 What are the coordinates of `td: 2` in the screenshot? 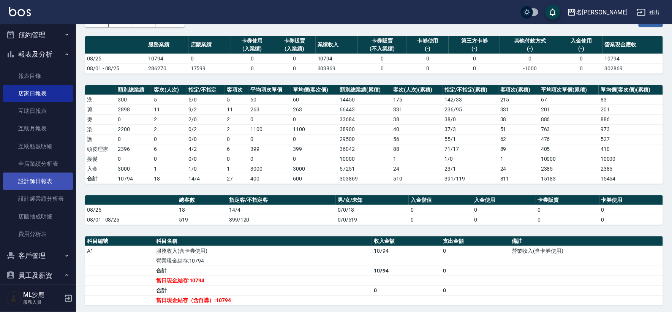 It's located at (237, 119).